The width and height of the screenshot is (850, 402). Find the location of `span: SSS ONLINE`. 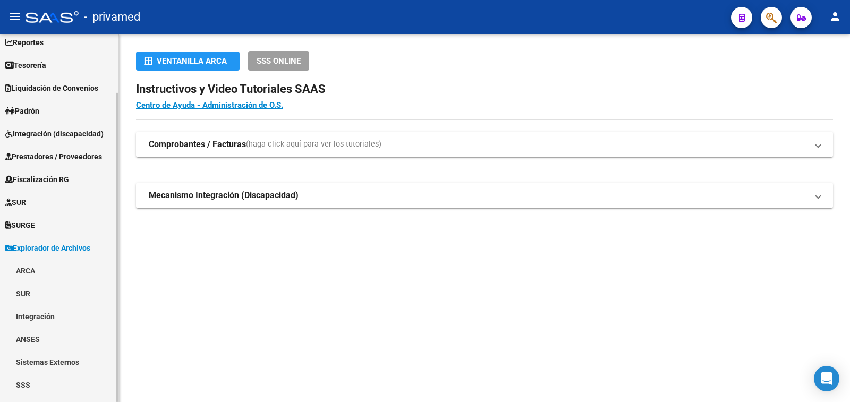

span: SSS ONLINE is located at coordinates (279, 61).